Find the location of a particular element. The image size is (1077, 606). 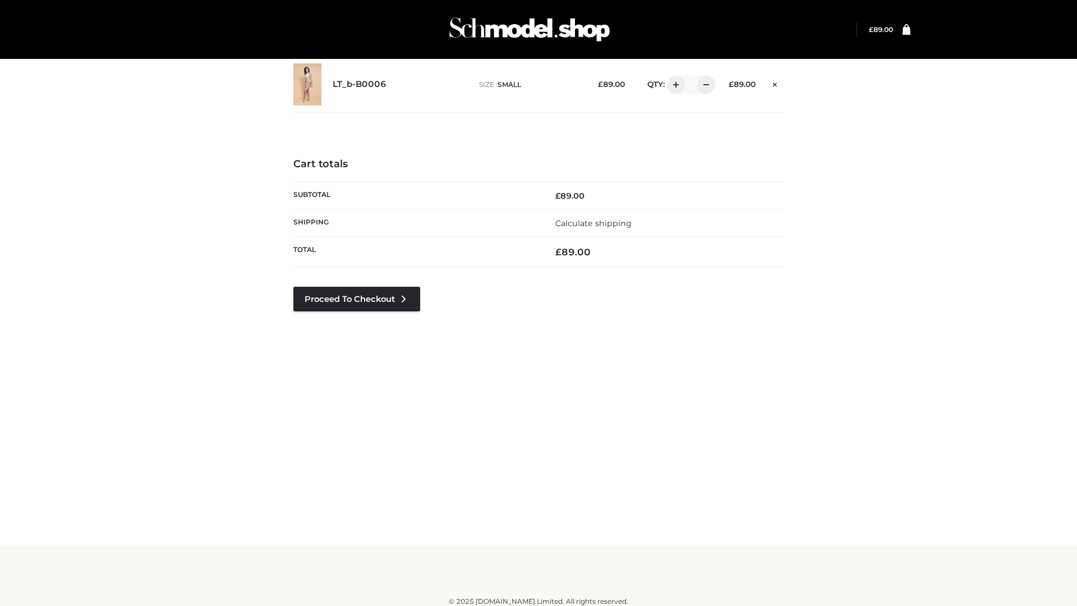

img: LT_b-B0006 - SMALL is located at coordinates (307, 84).